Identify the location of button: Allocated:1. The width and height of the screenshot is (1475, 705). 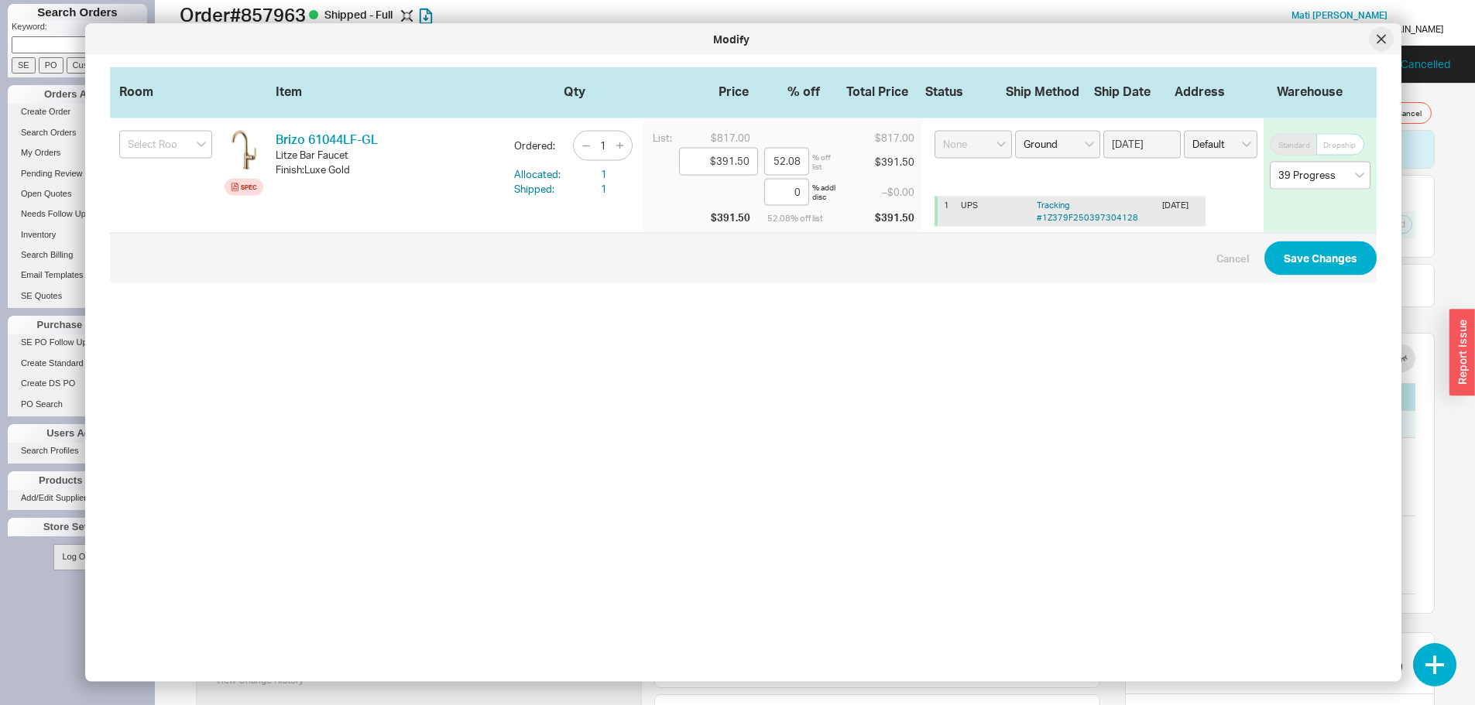
(572, 174).